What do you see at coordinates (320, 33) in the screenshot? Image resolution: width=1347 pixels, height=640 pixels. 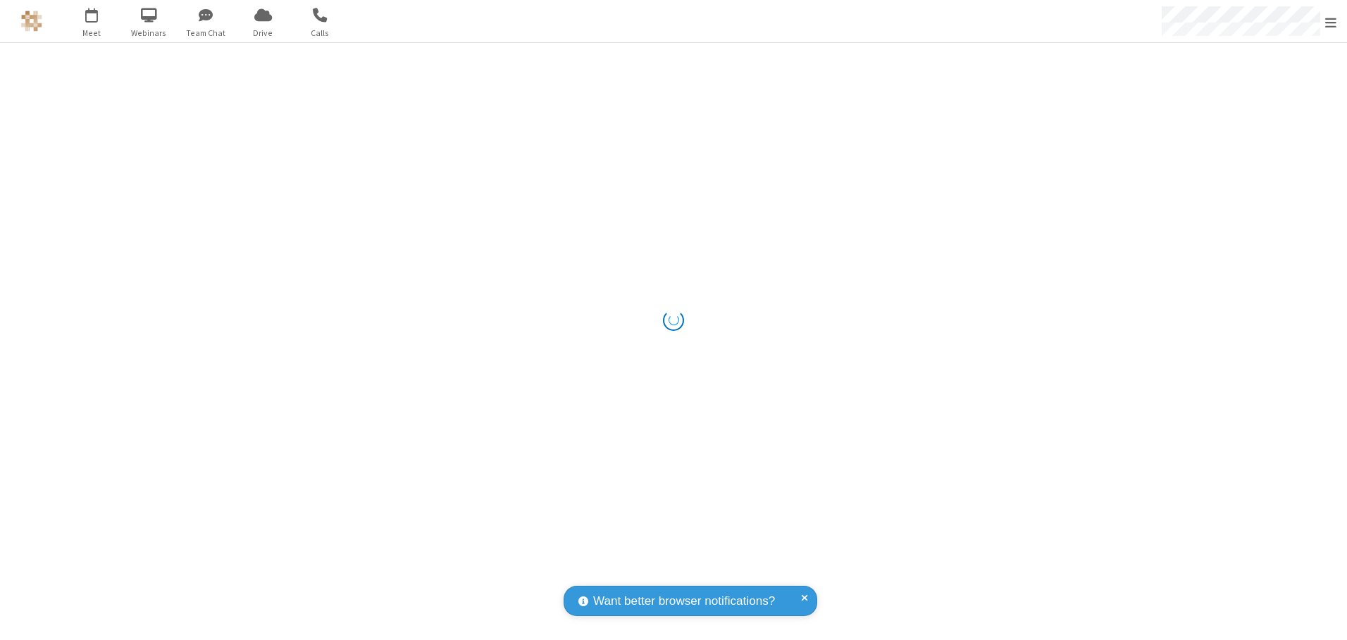 I see `span: Calls` at bounding box center [320, 33].